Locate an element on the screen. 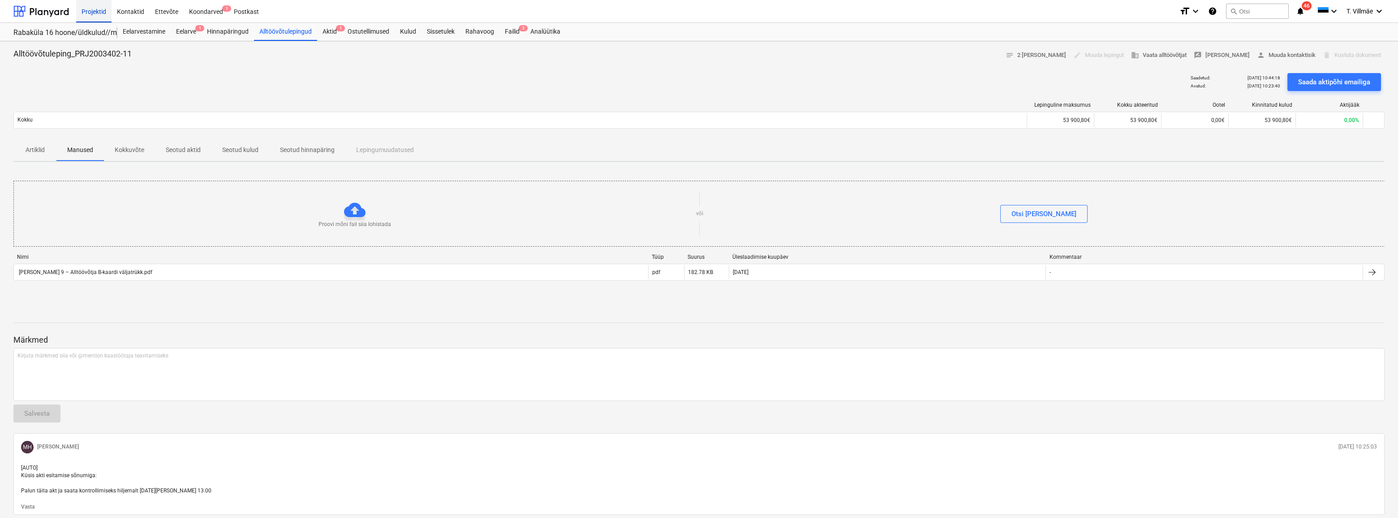 The height and width of the screenshot is (518, 1398). a: Analüütika is located at coordinates (545, 32).